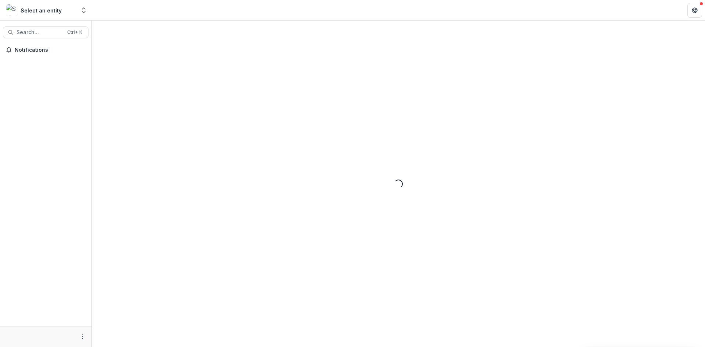 The height and width of the screenshot is (347, 705). What do you see at coordinates (46, 32) in the screenshot?
I see `button: Search...` at bounding box center [46, 32].